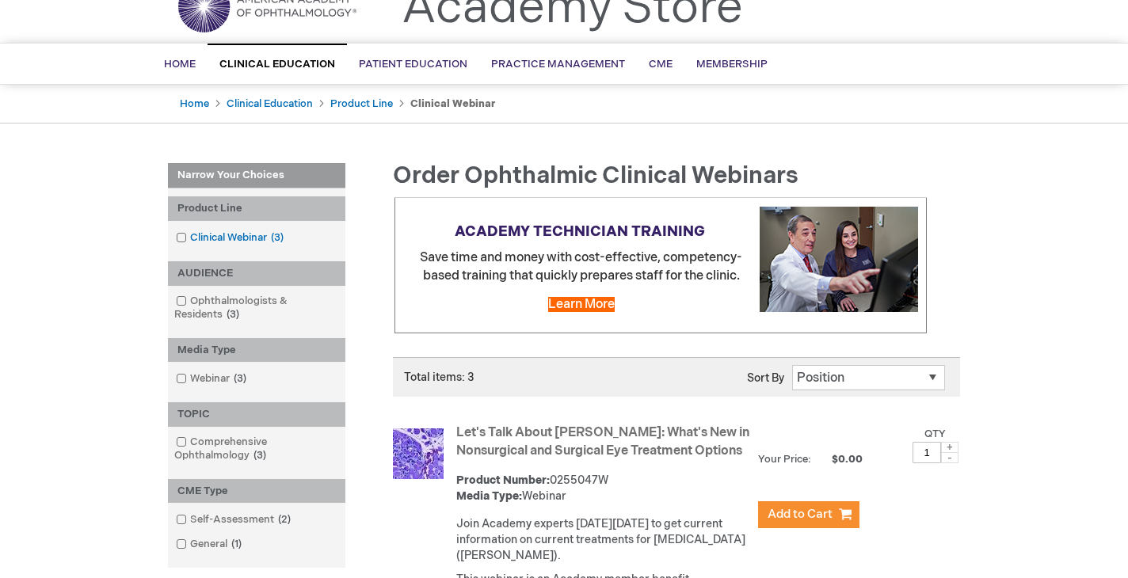  What do you see at coordinates (503, 480) in the screenshot?
I see `strong: Product Number:` at bounding box center [503, 480].